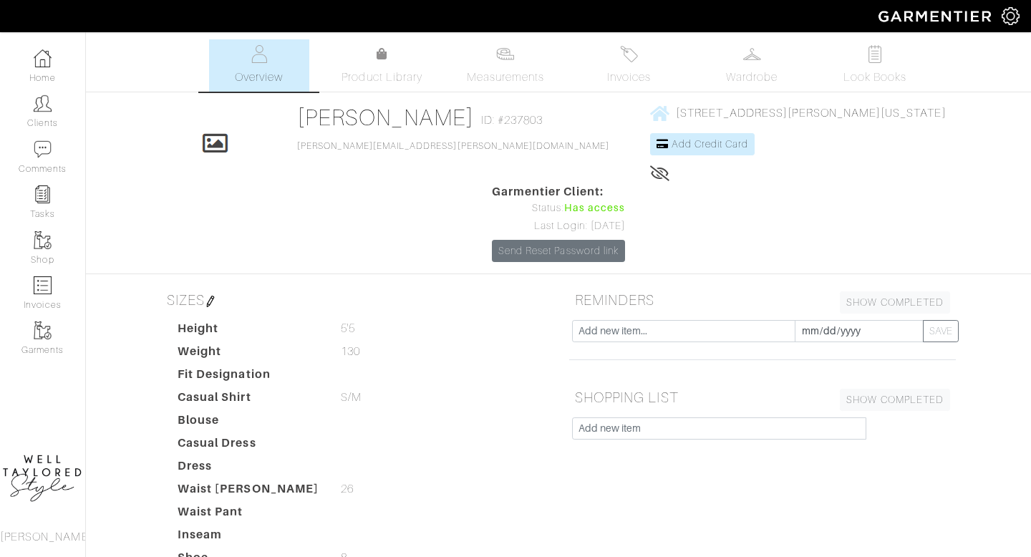 The width and height of the screenshot is (1031, 557). I want to click on span: 26, so click(347, 489).